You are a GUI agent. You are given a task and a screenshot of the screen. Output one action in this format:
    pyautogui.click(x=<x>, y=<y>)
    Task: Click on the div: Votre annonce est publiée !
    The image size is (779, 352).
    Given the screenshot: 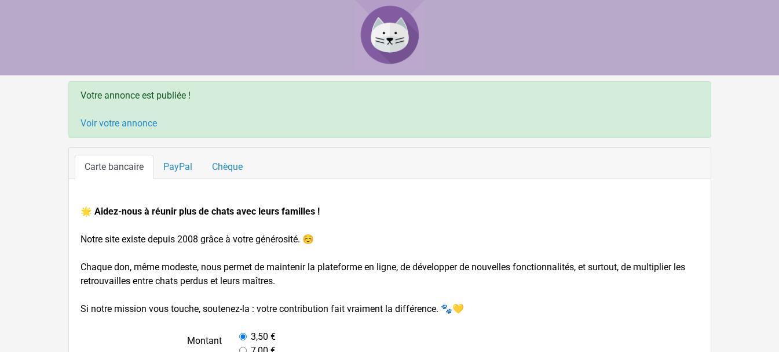 What is the action you would take?
    pyautogui.click(x=390, y=109)
    